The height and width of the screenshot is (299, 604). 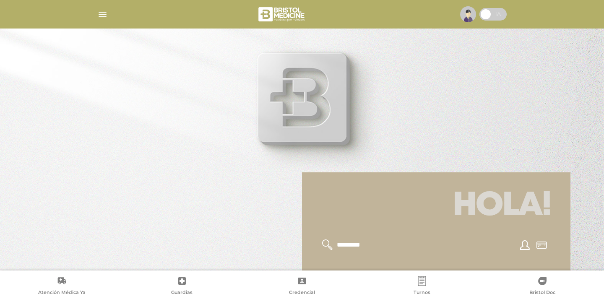 What do you see at coordinates (182, 286) in the screenshot?
I see `a: Guardias` at bounding box center [182, 286].